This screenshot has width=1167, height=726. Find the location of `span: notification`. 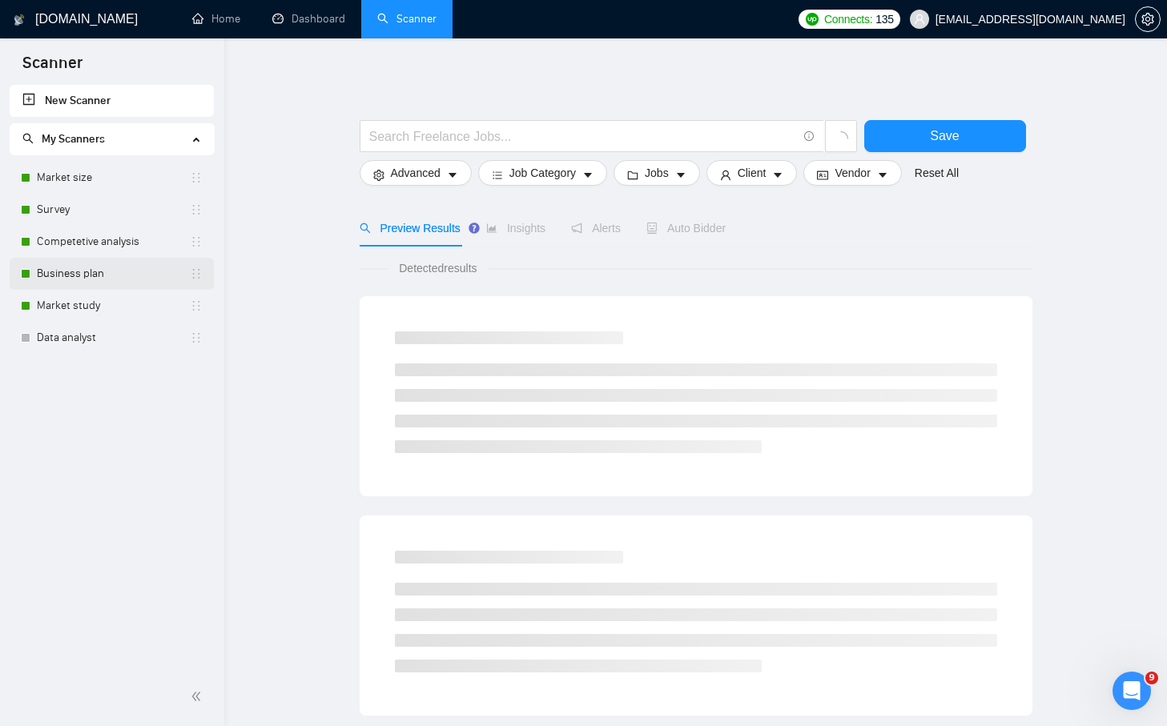

span: notification is located at coordinates (576, 228).